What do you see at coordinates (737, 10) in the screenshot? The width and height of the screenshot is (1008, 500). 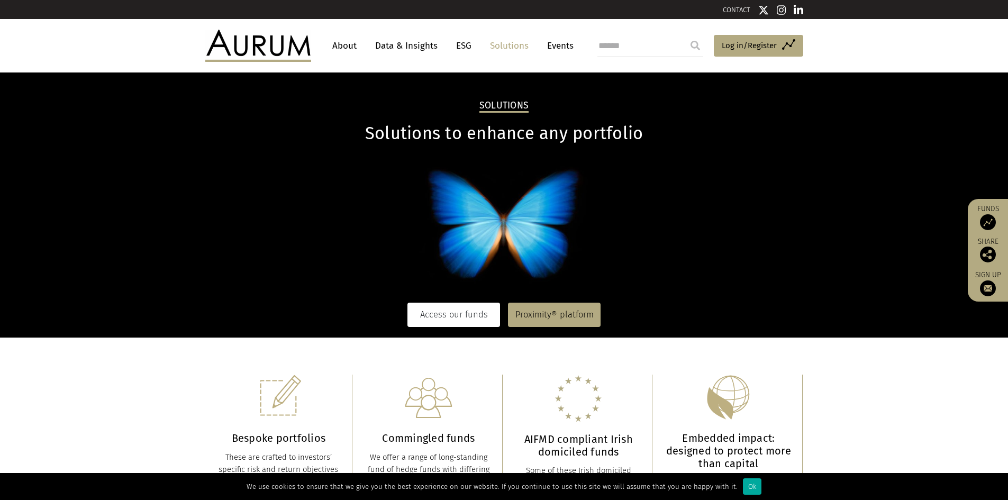 I see `a: CONTACT` at bounding box center [737, 10].